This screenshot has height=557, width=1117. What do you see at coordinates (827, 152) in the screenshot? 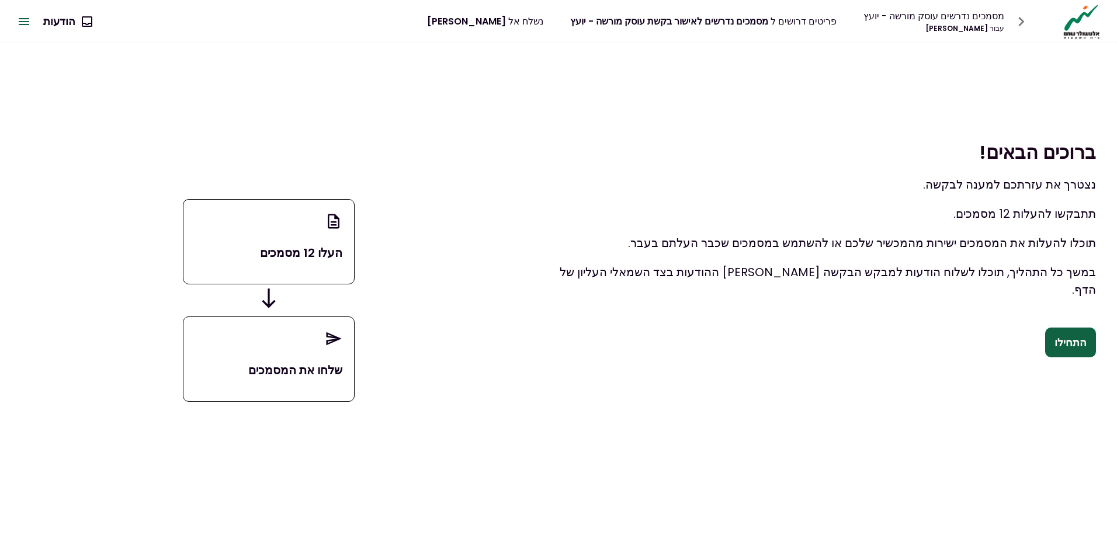
I see `h1: ברוכים הבאים !` at bounding box center [827, 152].